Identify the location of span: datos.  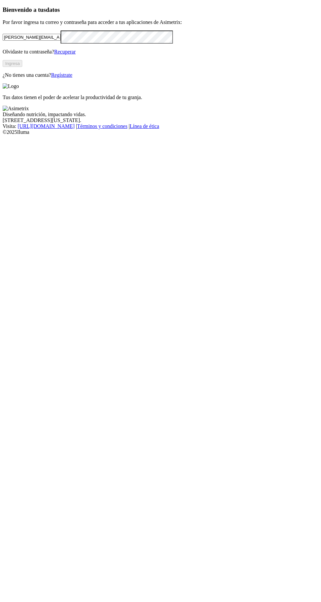
(53, 10).